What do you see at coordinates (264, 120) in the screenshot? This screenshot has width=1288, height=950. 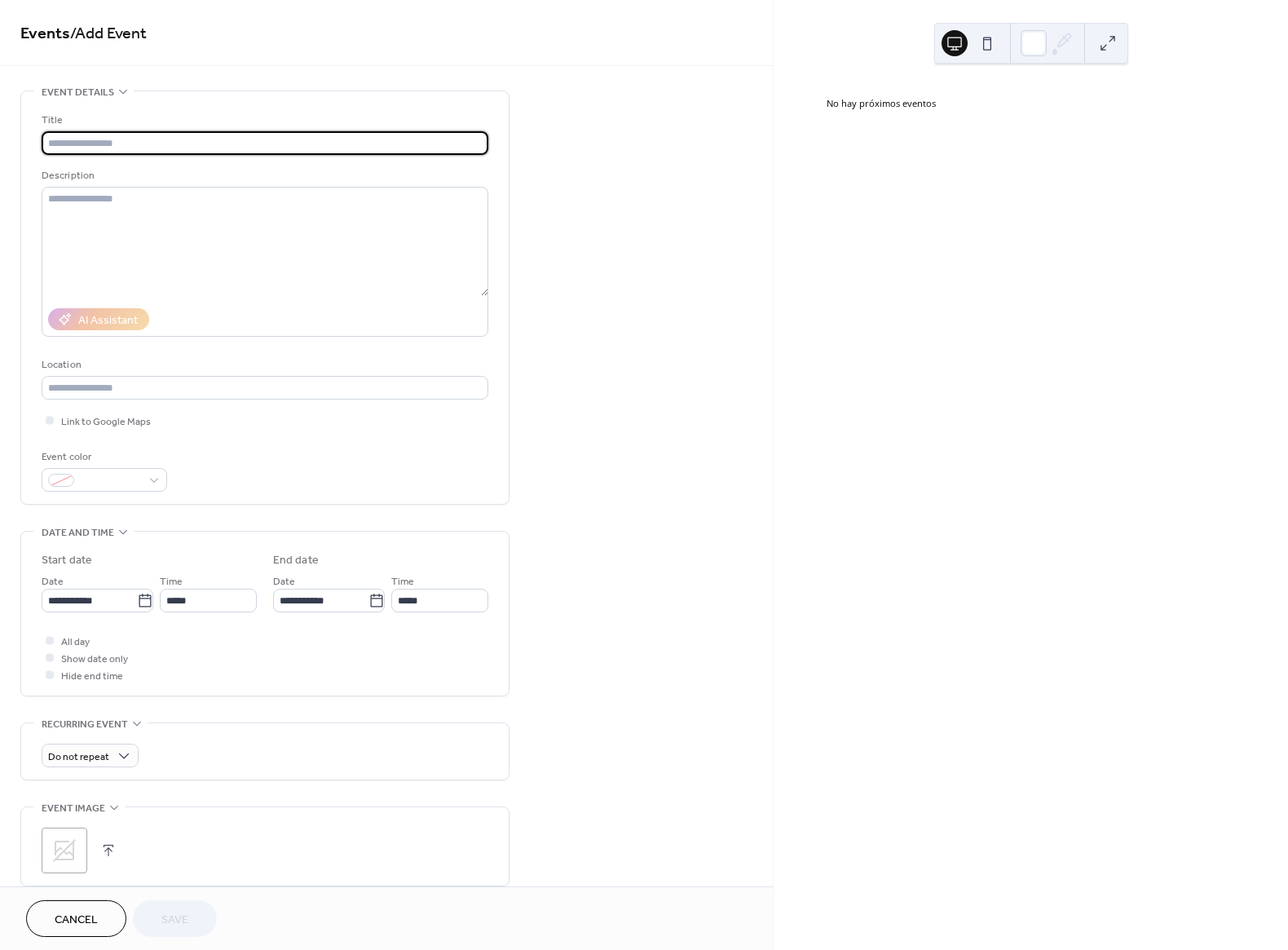 I see `div: Title` at bounding box center [264, 120].